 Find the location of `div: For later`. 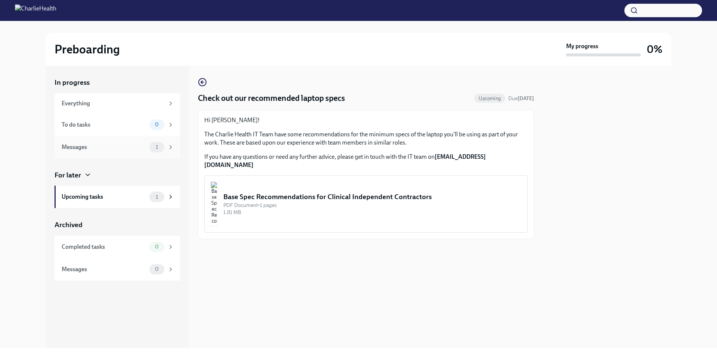

div: For later is located at coordinates (68, 175).